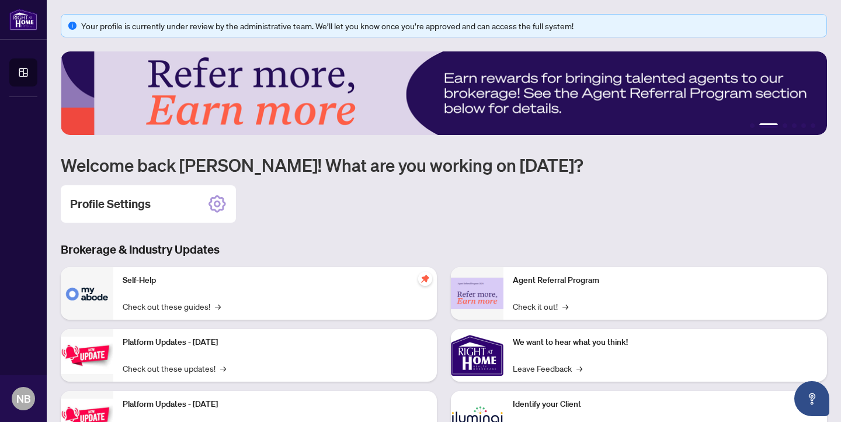 The image size is (841, 422). Describe the element at coordinates (768, 126) in the screenshot. I see `button: 2` at that location.